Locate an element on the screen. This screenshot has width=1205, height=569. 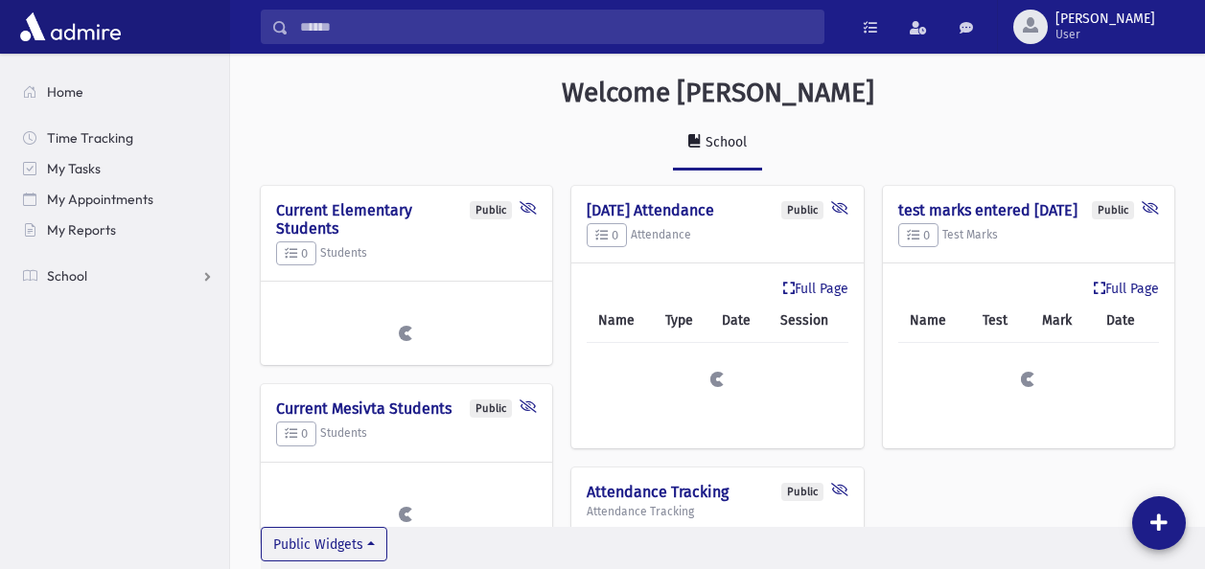
input: Search is located at coordinates (556, 27).